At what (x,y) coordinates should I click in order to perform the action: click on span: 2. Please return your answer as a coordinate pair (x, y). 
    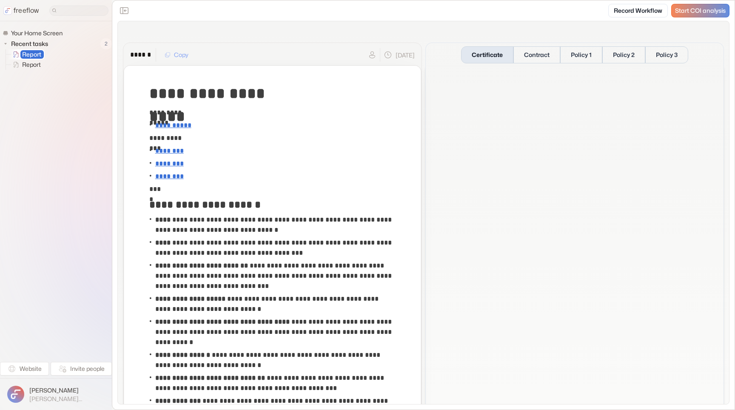
    Looking at the image, I should click on (106, 44).